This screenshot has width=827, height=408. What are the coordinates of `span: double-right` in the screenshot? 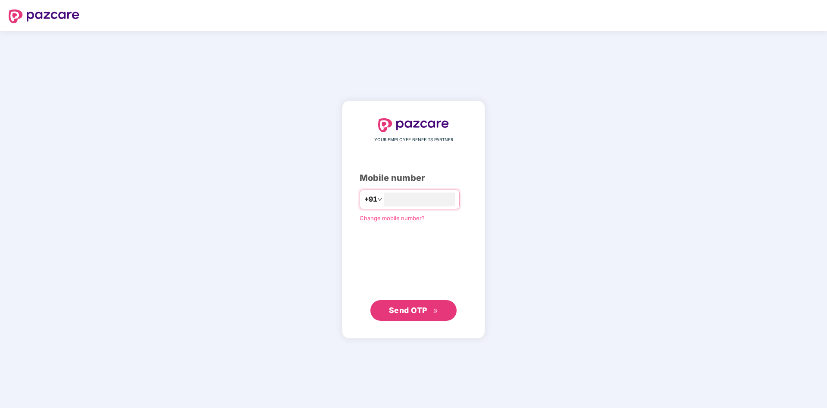 It's located at (436, 311).